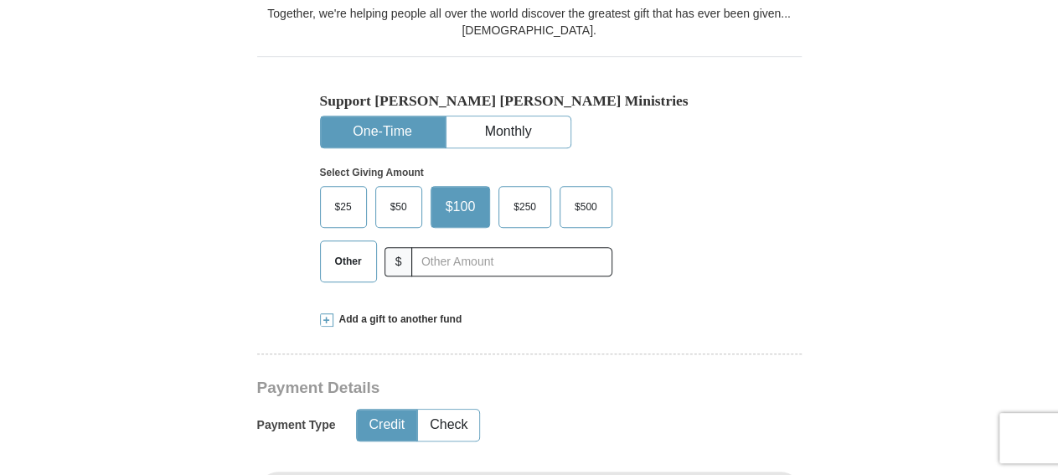 This screenshot has width=1058, height=475. Describe the element at coordinates (511, 261) in the screenshot. I see `input: Other Amount` at that location.